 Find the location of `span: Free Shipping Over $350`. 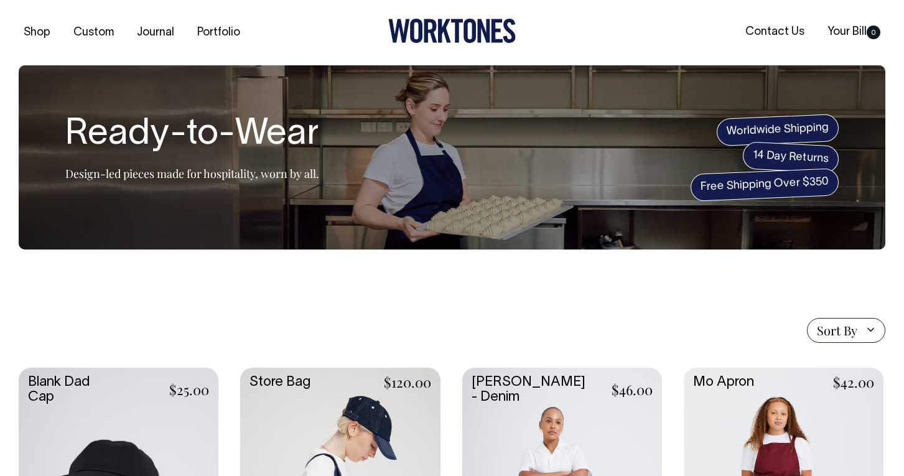

span: Free Shipping Over $350 is located at coordinates (764, 185).